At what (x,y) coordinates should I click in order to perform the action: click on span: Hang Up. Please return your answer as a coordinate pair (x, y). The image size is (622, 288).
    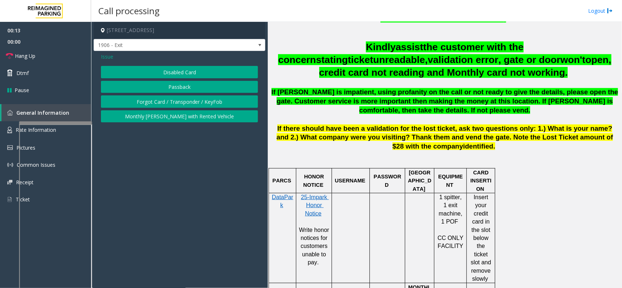
    Looking at the image, I should click on (25, 56).